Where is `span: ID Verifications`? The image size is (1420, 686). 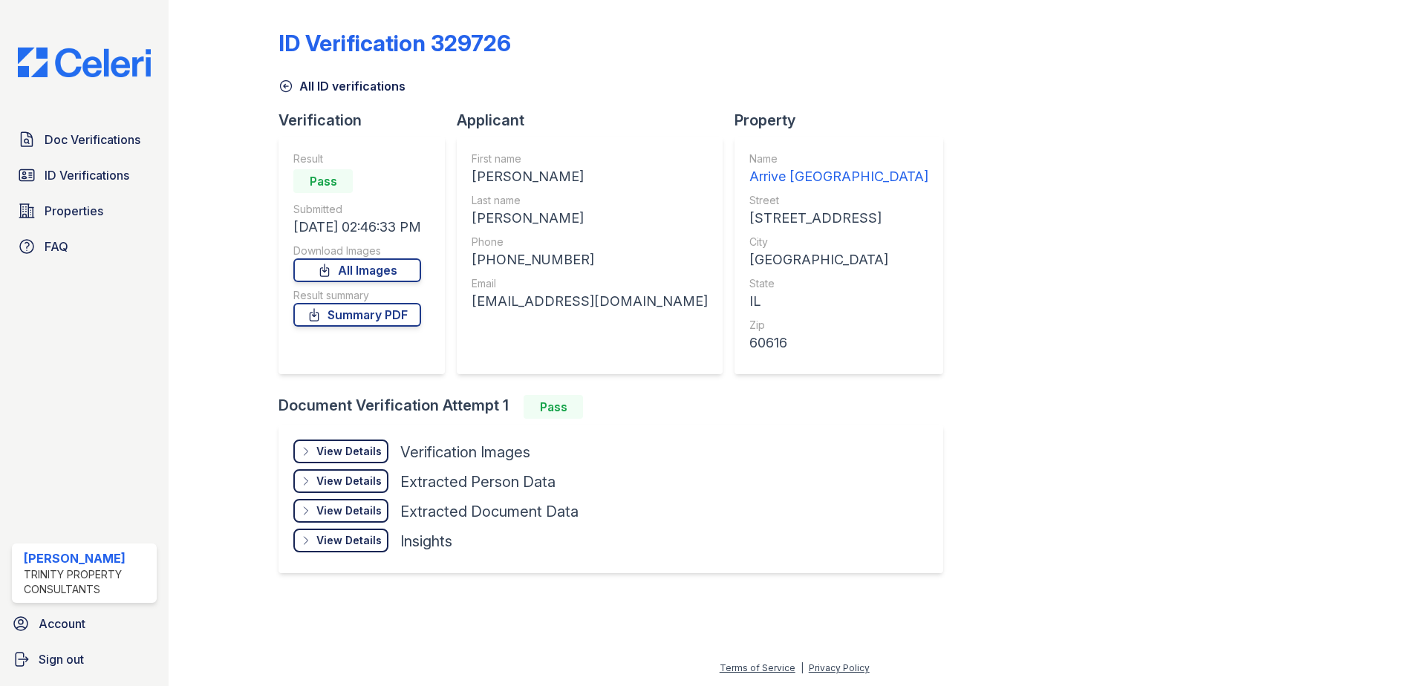
span: ID Verifications is located at coordinates (87, 175).